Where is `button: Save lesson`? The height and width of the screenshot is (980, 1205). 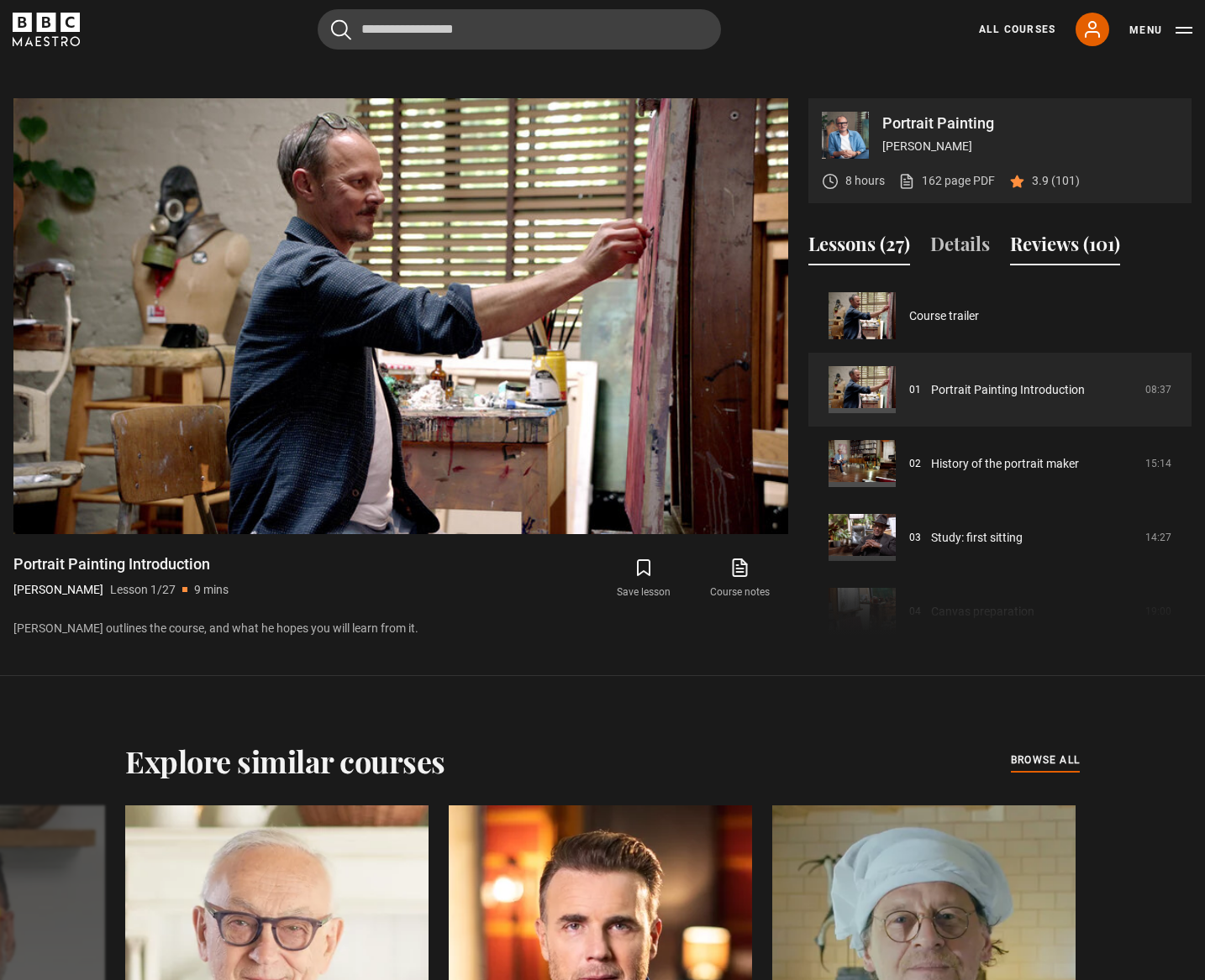 button: Save lesson is located at coordinates (643, 579).